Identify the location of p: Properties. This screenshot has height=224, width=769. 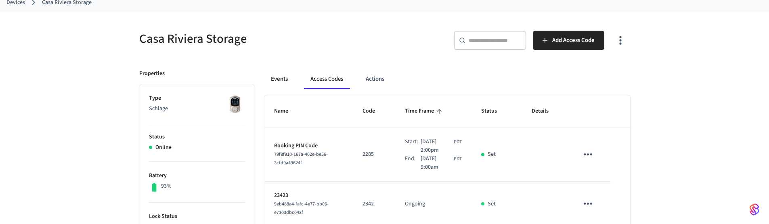
(152, 74).